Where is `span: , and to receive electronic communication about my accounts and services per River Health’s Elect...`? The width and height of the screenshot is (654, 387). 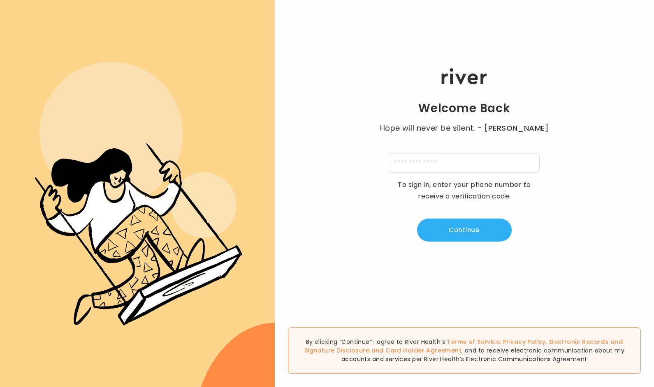 span: , and to receive electronic communication about my accounts and services per River Health’s Elect... is located at coordinates (483, 355).